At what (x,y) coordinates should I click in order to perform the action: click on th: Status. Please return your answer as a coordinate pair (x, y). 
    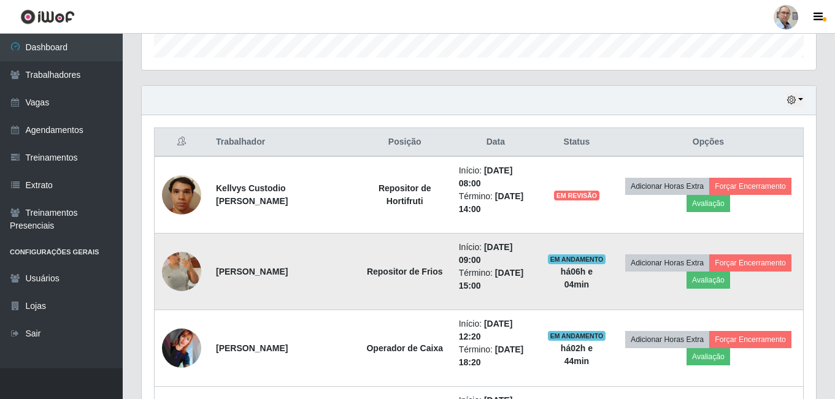
    Looking at the image, I should click on (577, 142).